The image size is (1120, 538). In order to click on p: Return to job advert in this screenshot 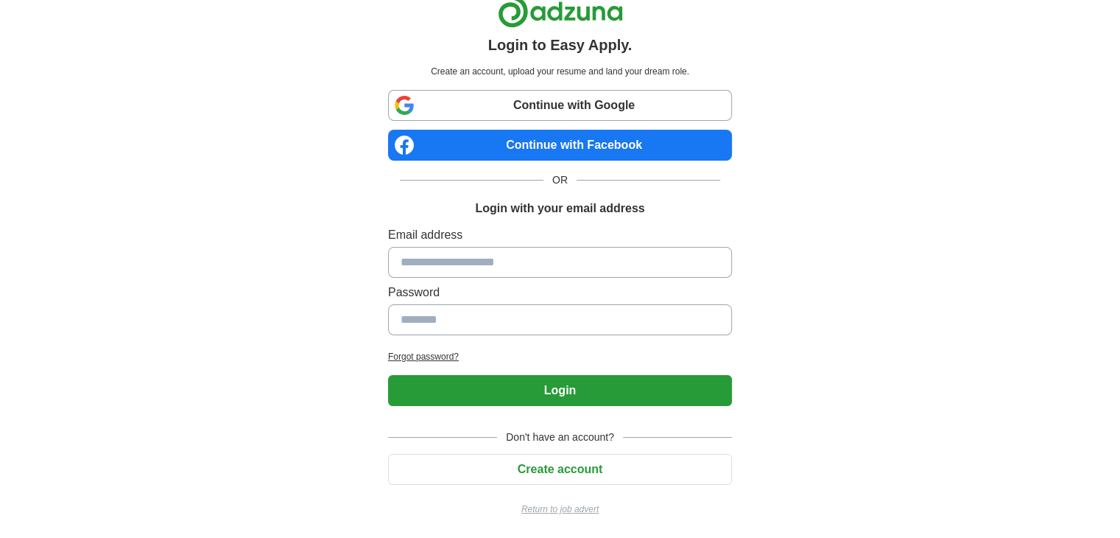, I will do `click(560, 509)`.